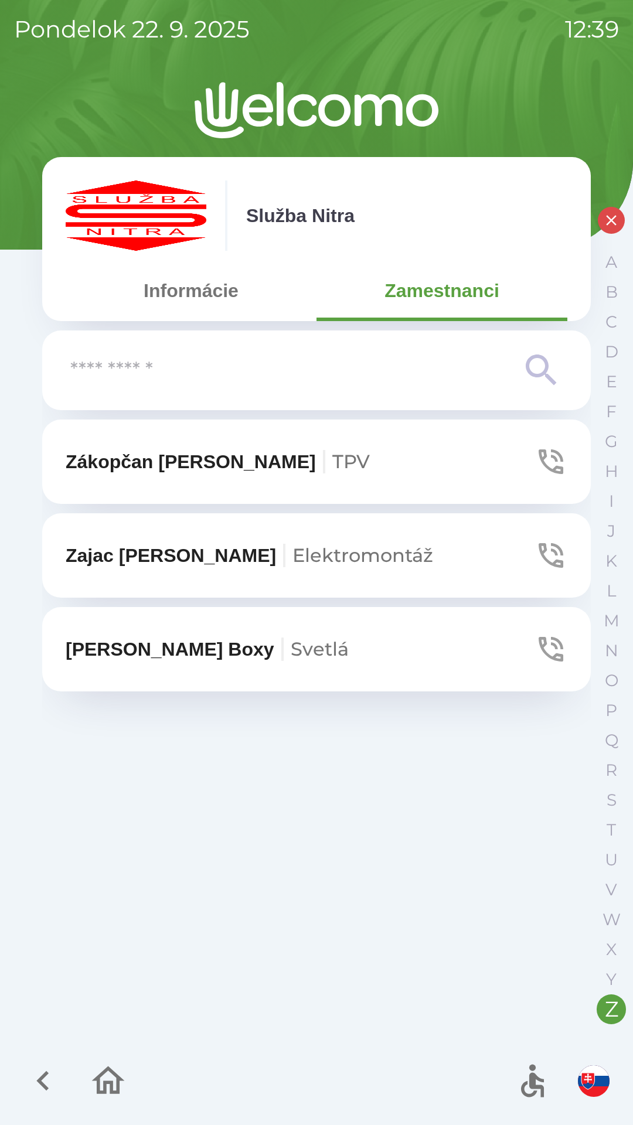 Image resolution: width=633 pixels, height=1125 pixels. Describe the element at coordinates (316, 110) in the screenshot. I see `img: Logo` at that location.